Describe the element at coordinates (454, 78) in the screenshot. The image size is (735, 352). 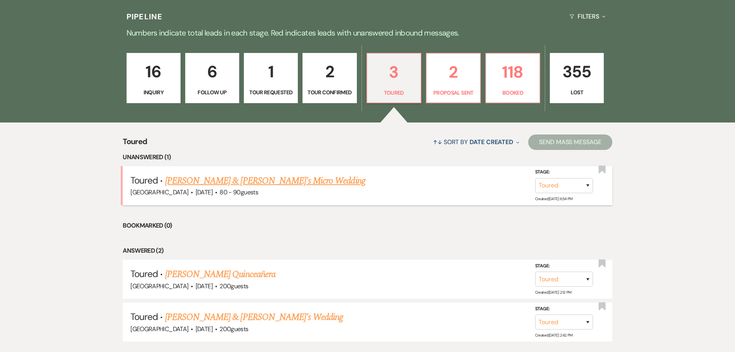
I see `a: 2Proposal Sent` at that location.